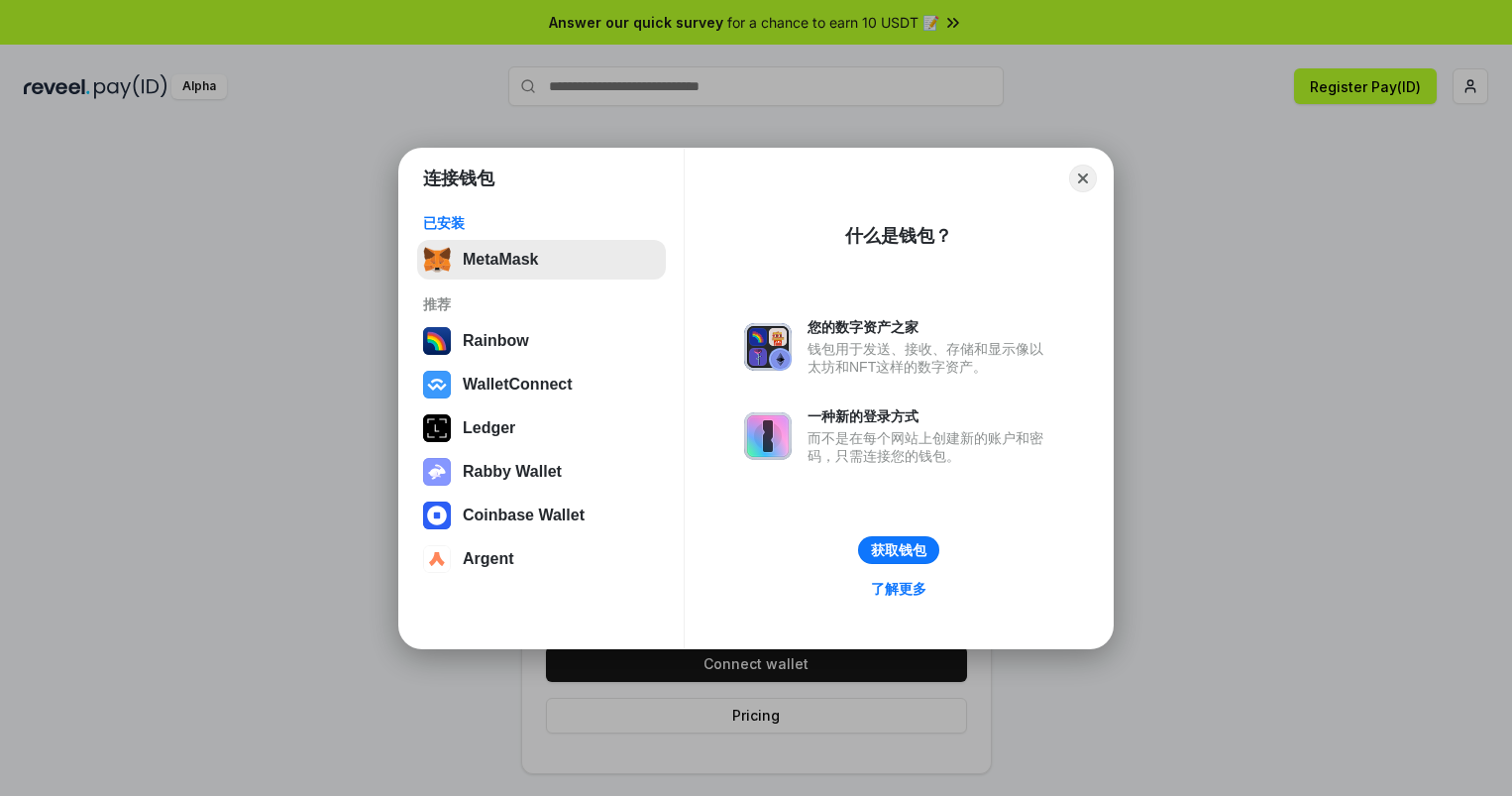  Describe the element at coordinates (518, 384) in the screenshot. I see `div: WalletConnect` at that location.